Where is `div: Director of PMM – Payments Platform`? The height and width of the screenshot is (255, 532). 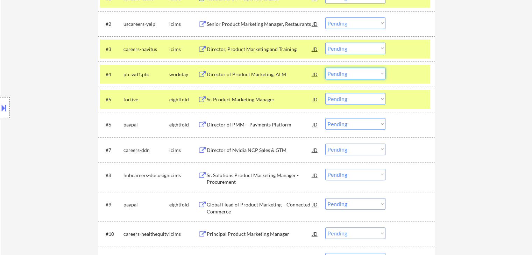 div: Director of PMM – Payments Platform is located at coordinates (259, 125).